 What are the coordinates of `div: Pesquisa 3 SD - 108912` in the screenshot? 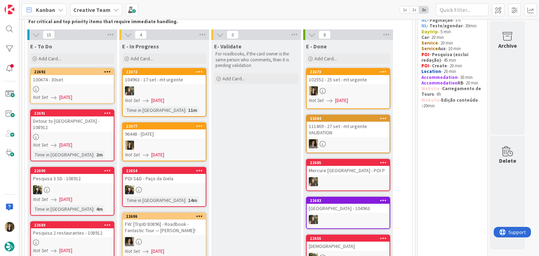 It's located at (72, 179).